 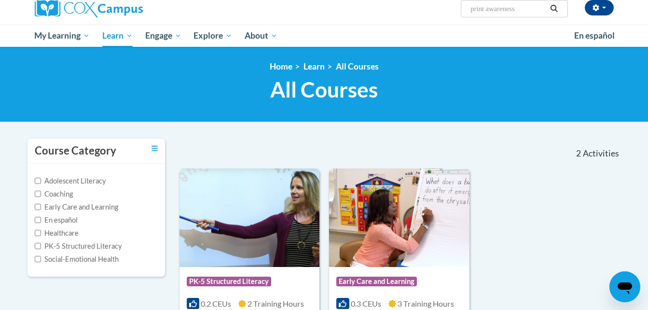 I want to click on label: Healthcare, so click(x=56, y=233).